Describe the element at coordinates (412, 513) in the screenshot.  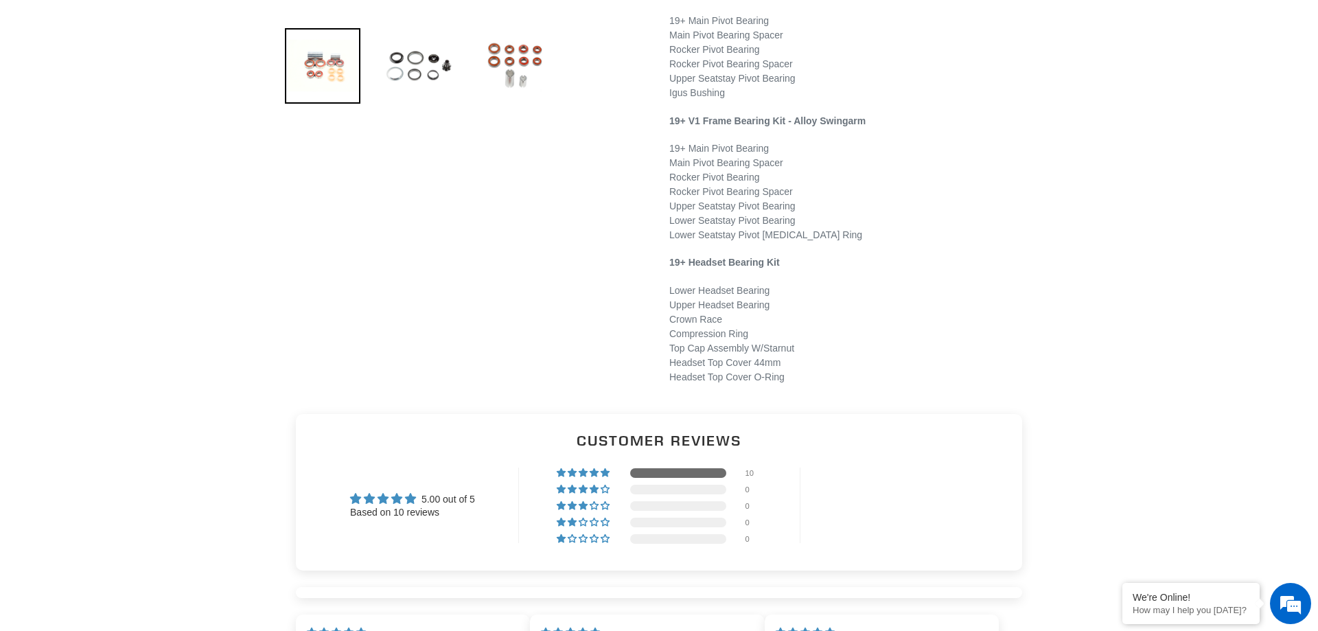
I see `div: Based on 10 reviews` at that location.